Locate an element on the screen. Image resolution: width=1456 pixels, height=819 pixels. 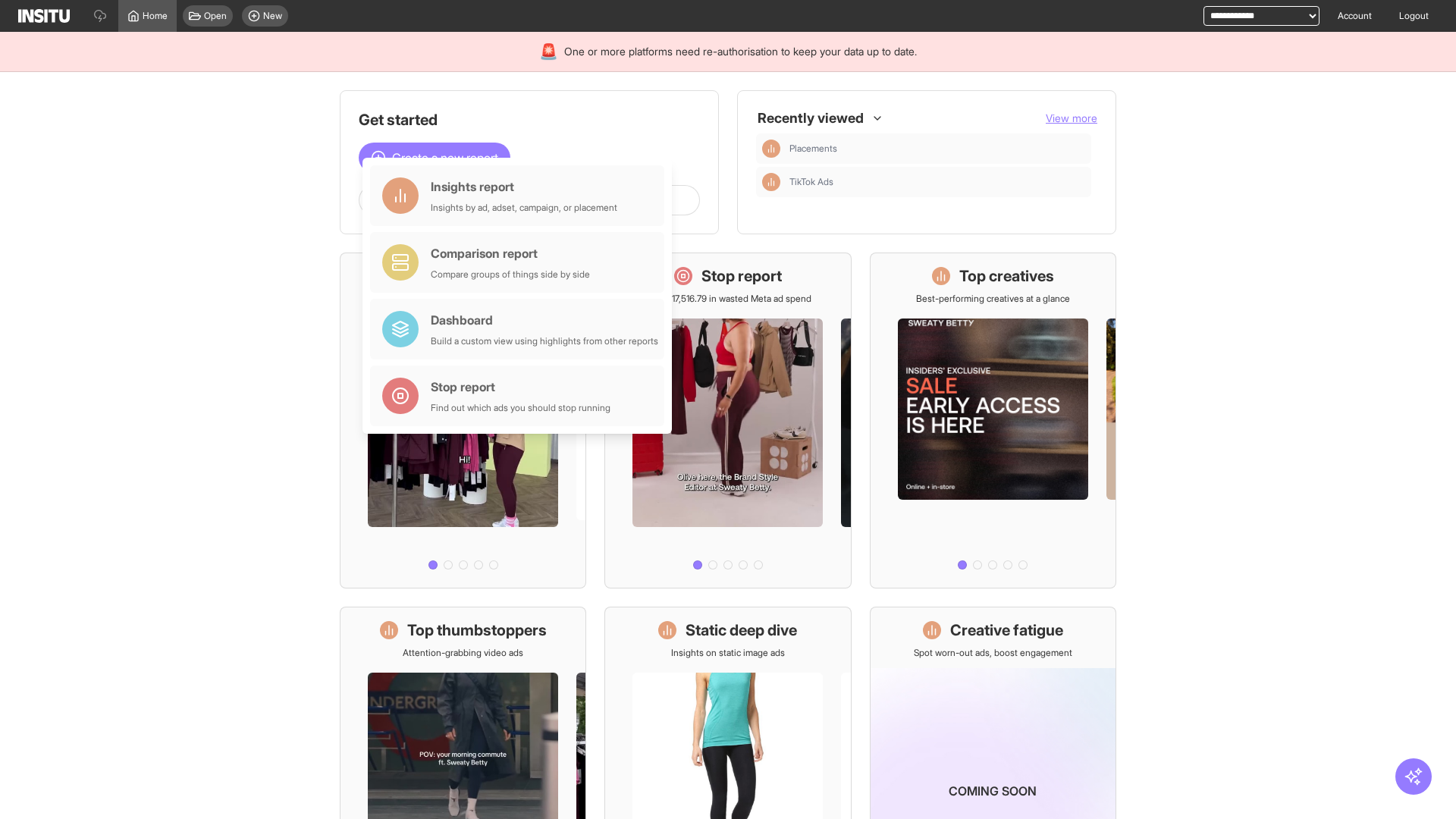
h1: Top thumbstoppers is located at coordinates (477, 631).